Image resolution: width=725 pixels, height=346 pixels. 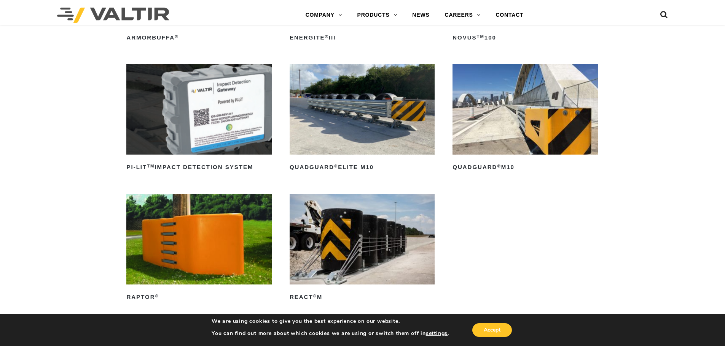 I want to click on a: QuadGuard®Elite M10, so click(x=362, y=119).